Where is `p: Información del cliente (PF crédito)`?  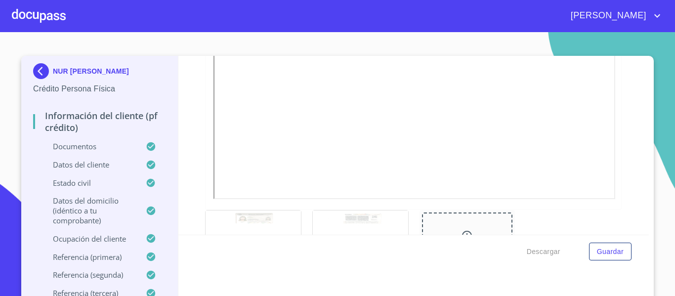 p: Información del cliente (PF crédito) is located at coordinates (99, 121).